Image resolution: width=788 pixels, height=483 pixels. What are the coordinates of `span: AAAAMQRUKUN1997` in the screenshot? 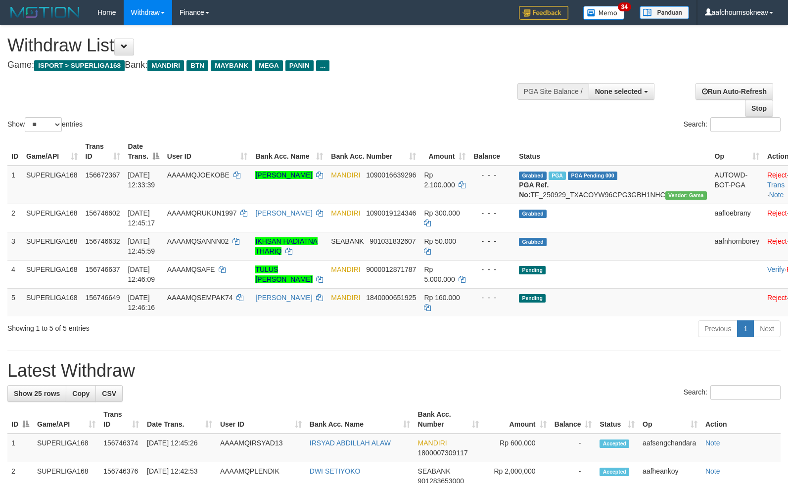 It's located at (202, 213).